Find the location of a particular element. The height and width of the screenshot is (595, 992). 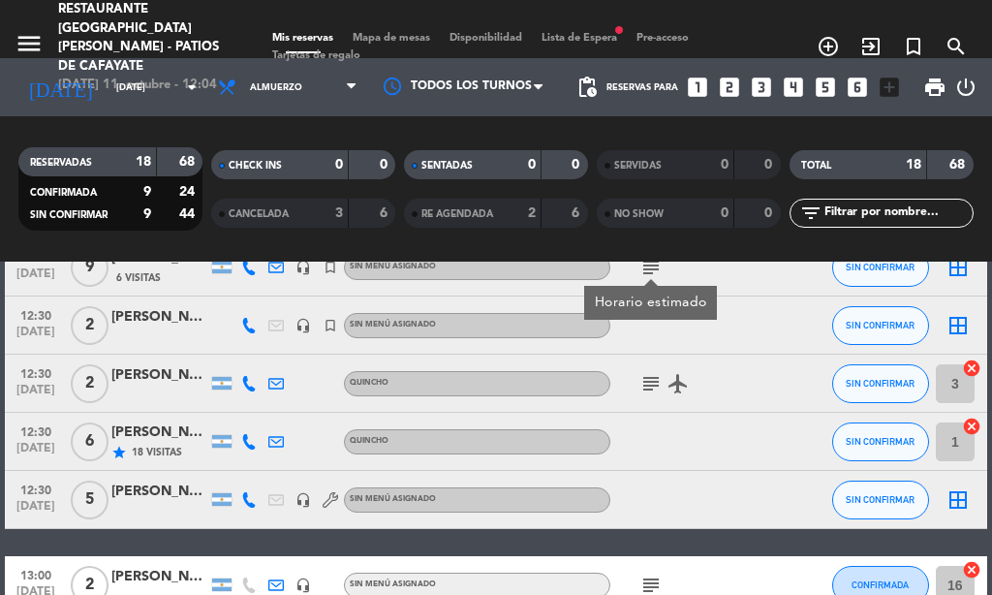

i: add_box is located at coordinates (890, 87).